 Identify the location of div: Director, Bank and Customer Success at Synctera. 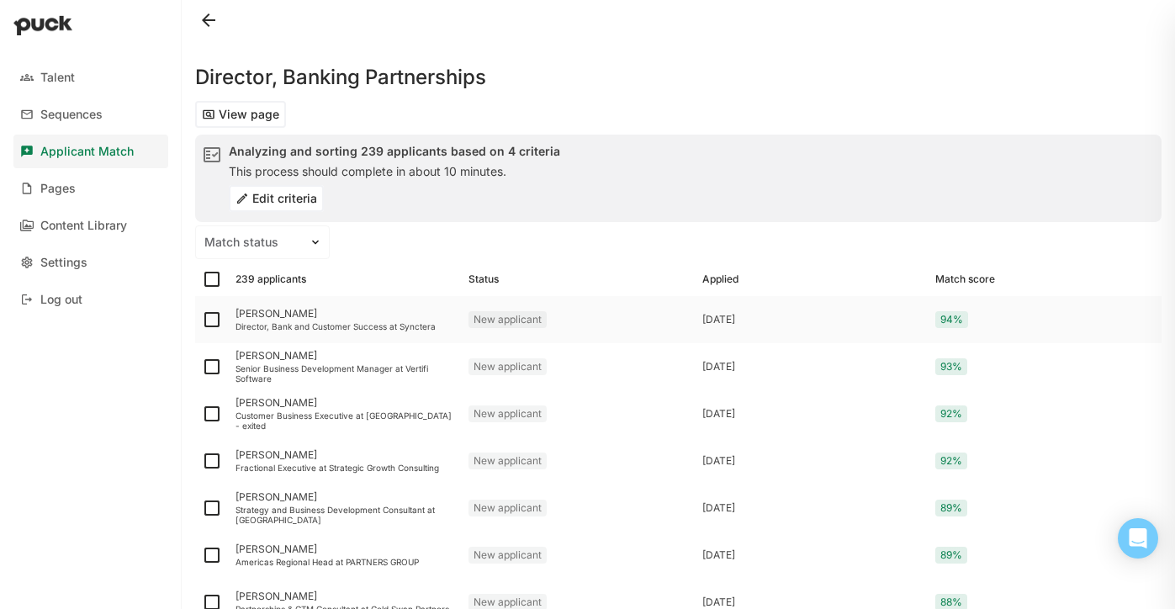
(345, 326).